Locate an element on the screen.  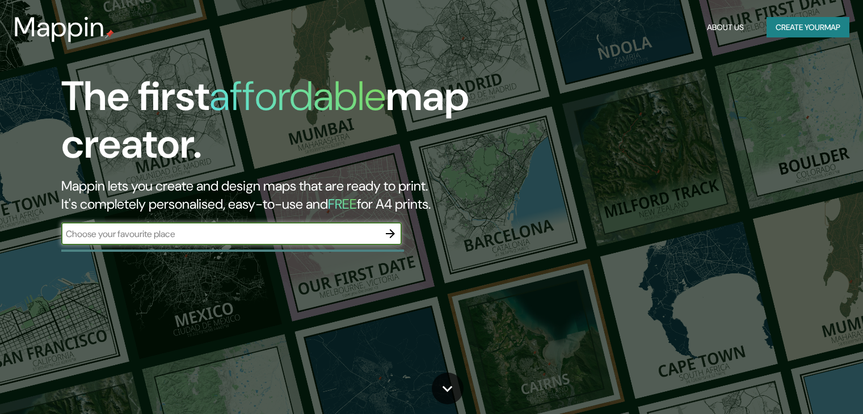
h1: affordable is located at coordinates (297, 96).